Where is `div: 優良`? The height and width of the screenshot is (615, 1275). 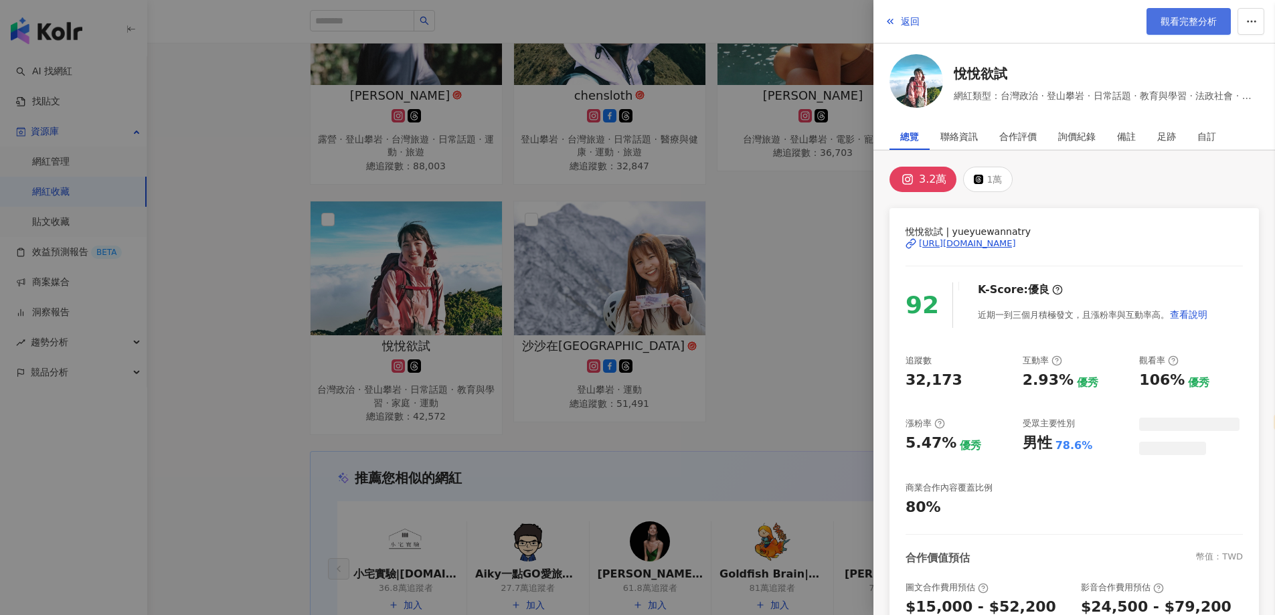 div: 優良 is located at coordinates (1039, 290).